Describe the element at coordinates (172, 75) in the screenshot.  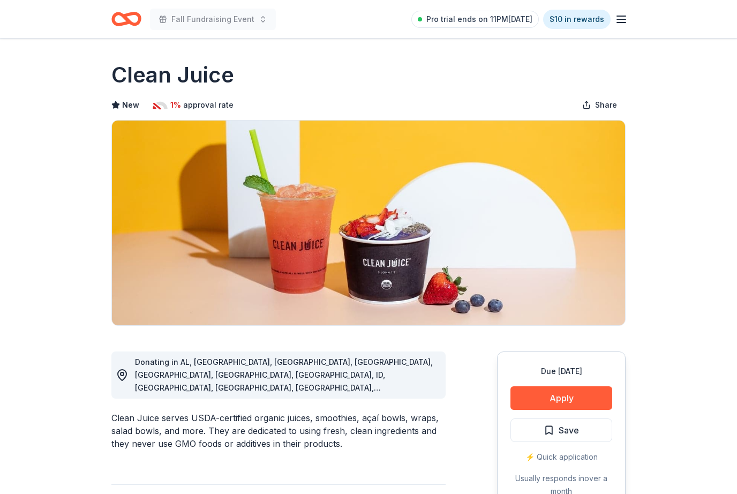
I see `h1: Clean Juice` at that location.